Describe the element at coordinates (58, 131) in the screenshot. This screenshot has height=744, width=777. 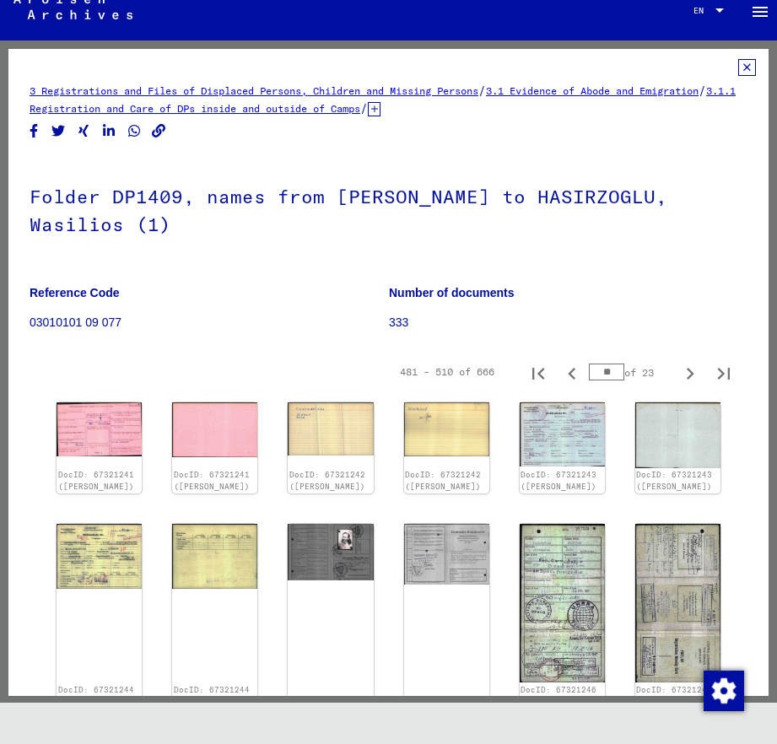
I see `button: Share on Twitter` at that location.